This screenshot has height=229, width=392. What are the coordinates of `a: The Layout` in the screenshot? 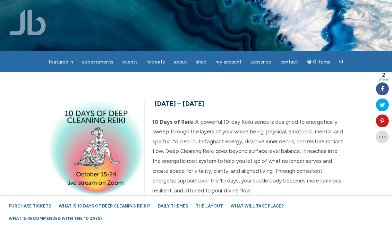 It's located at (209, 206).